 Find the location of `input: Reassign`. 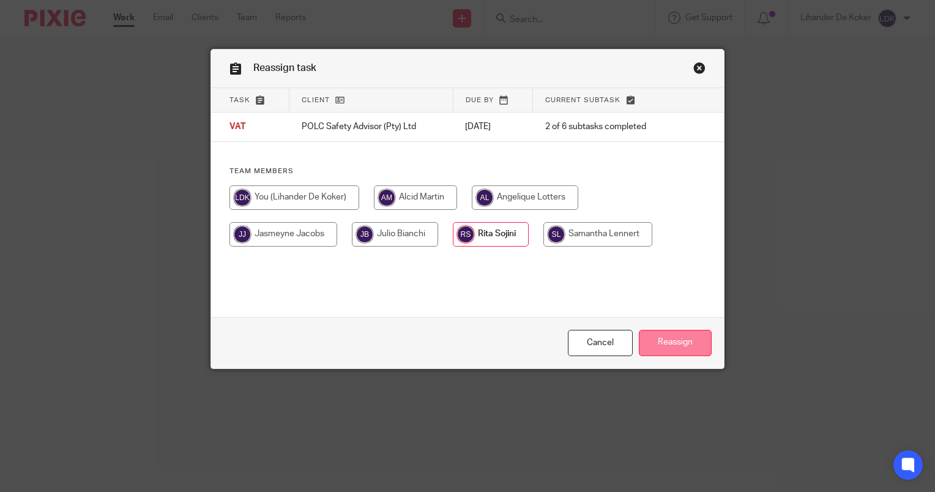

input: Reassign is located at coordinates (675, 343).